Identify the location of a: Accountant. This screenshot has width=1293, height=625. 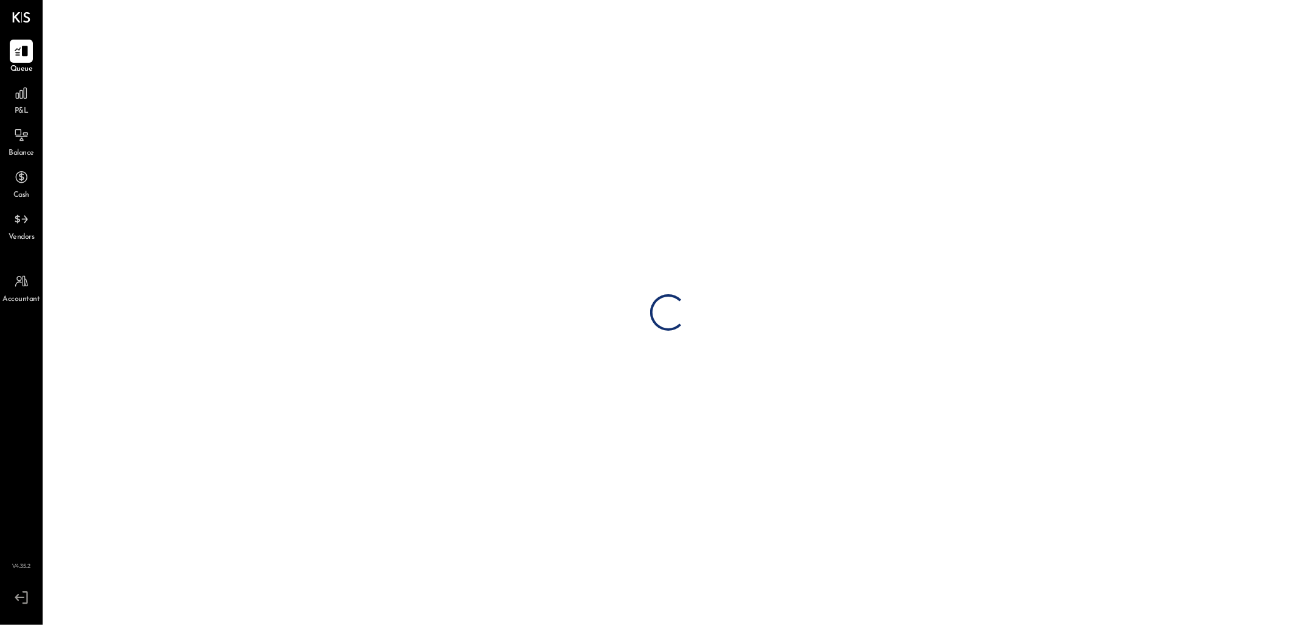
(21, 287).